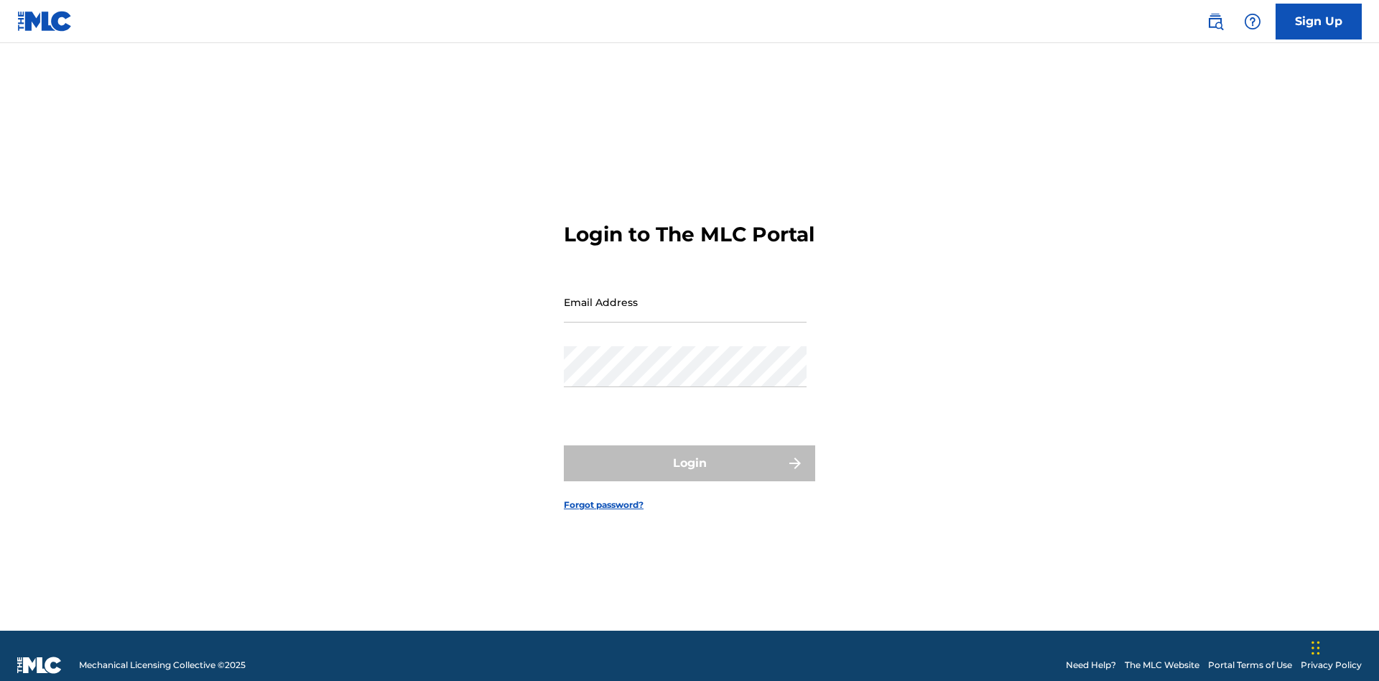  Describe the element at coordinates (1215, 22) in the screenshot. I see `a: Public Search` at that location.